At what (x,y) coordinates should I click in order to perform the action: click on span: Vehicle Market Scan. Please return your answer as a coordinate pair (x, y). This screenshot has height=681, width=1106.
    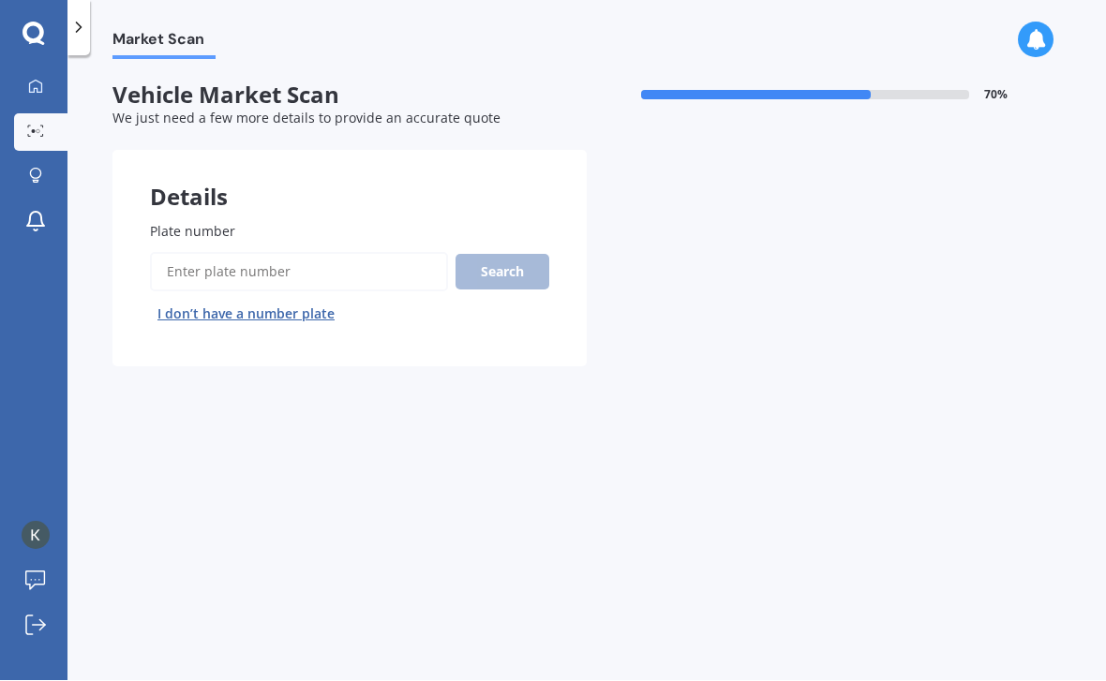
    Looking at the image, I should click on (350, 96).